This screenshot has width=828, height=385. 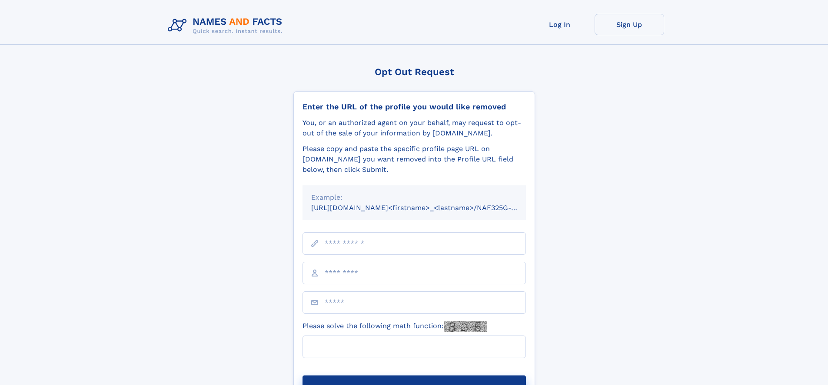 What do you see at coordinates (394, 327) in the screenshot?
I see `label: Please solve the following math function:` at bounding box center [394, 327].